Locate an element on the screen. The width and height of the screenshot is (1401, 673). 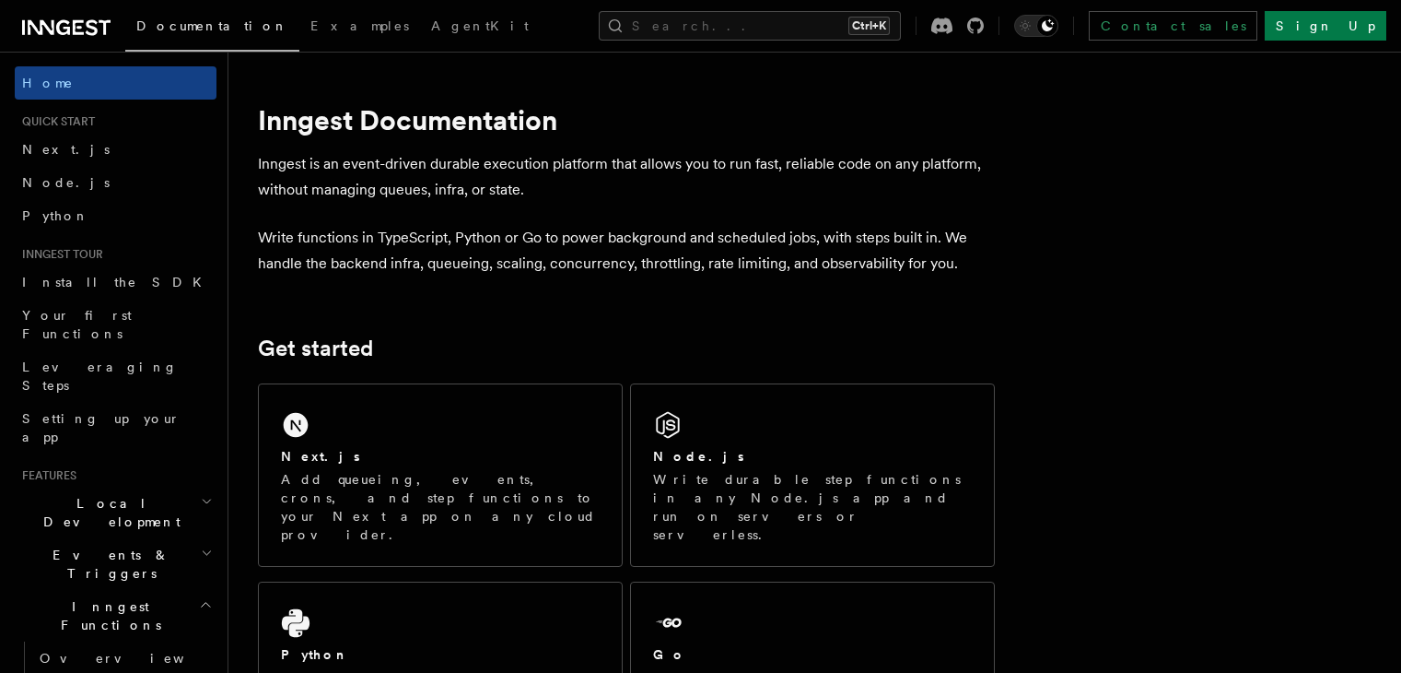
a: Sign Up is located at coordinates (1326, 26).